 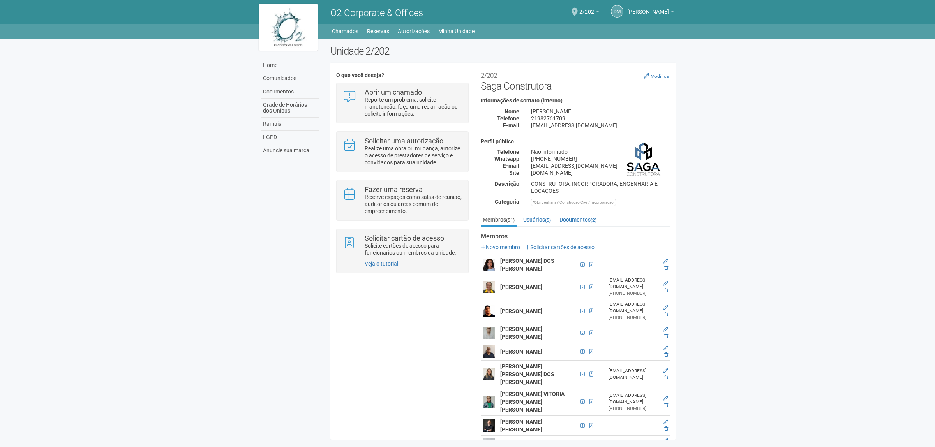 I want to click on strong: Site, so click(x=514, y=173).